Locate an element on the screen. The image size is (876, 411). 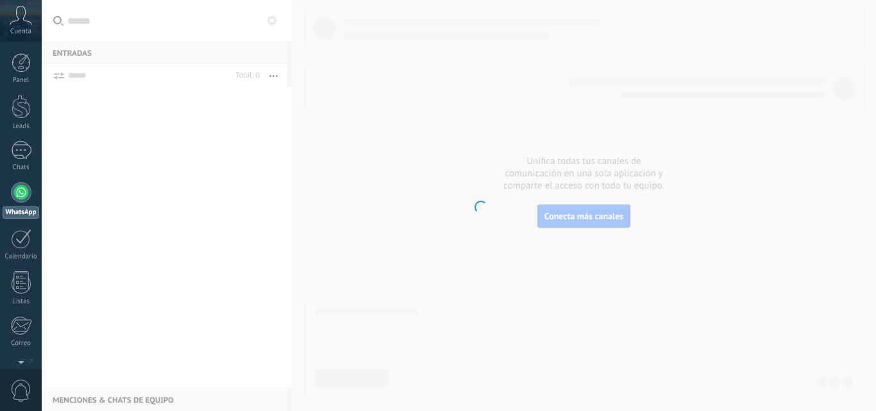
div: Correo is located at coordinates (21, 343).